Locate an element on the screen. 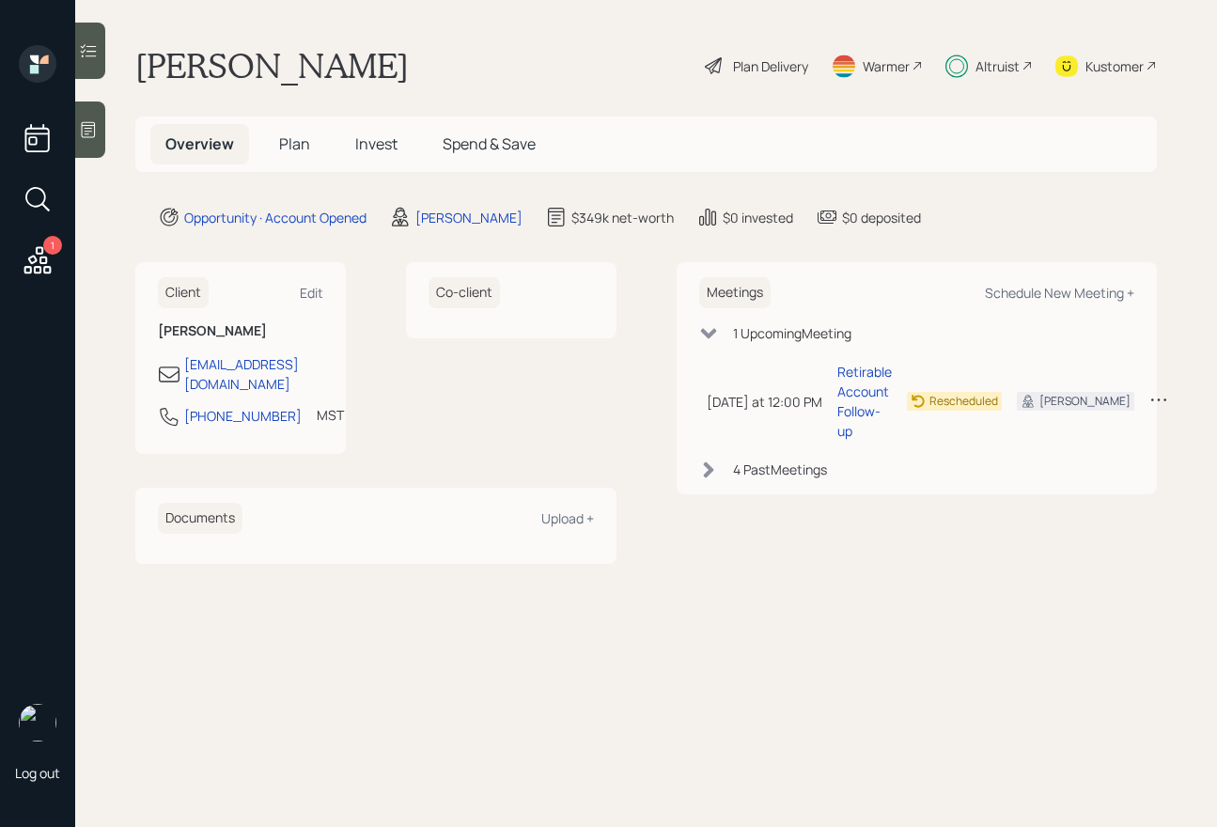 This screenshot has height=827, width=1217. div: Edit is located at coordinates (311, 292).